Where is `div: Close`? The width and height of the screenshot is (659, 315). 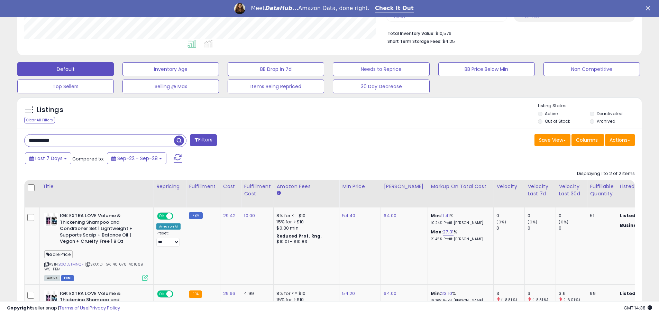 div: Close is located at coordinates (649, 8).